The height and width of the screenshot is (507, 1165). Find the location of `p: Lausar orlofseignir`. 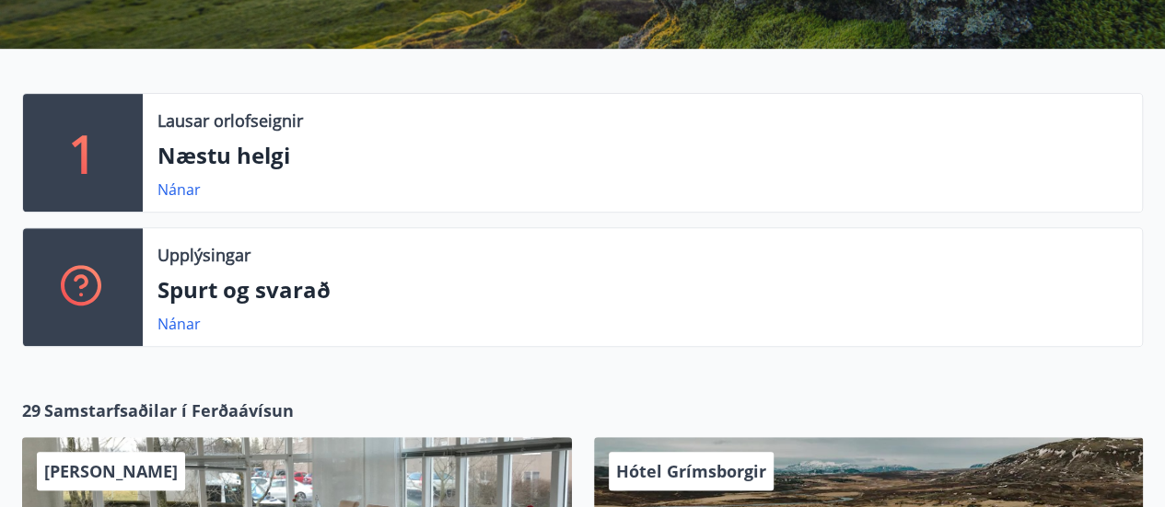

p: Lausar orlofseignir is located at coordinates (230, 121).